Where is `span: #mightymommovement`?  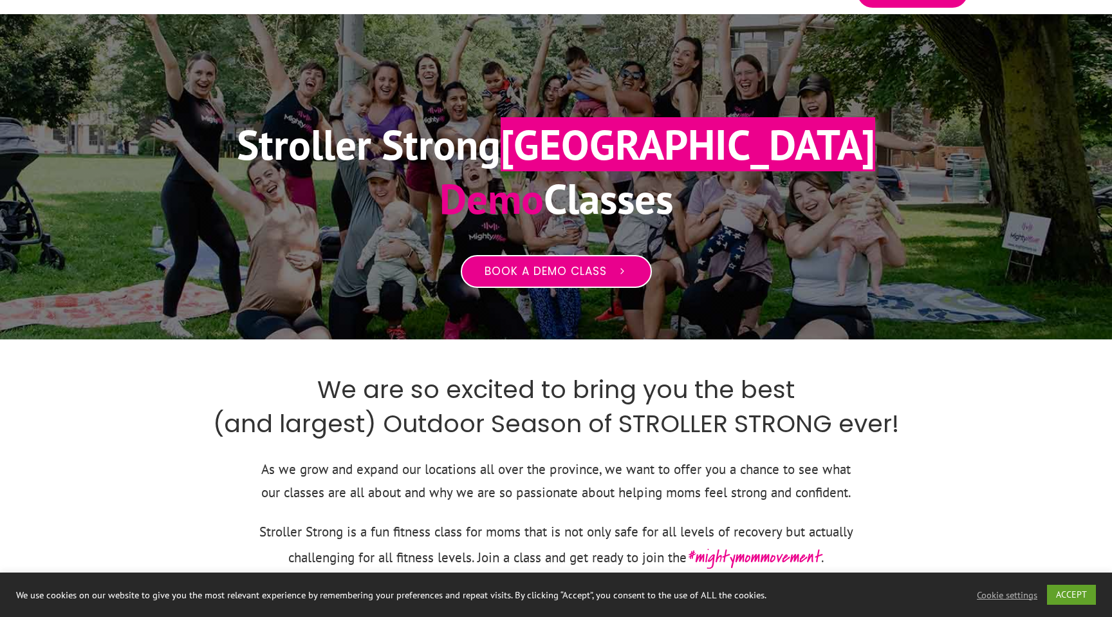 span: #mightymommovement is located at coordinates (754, 557).